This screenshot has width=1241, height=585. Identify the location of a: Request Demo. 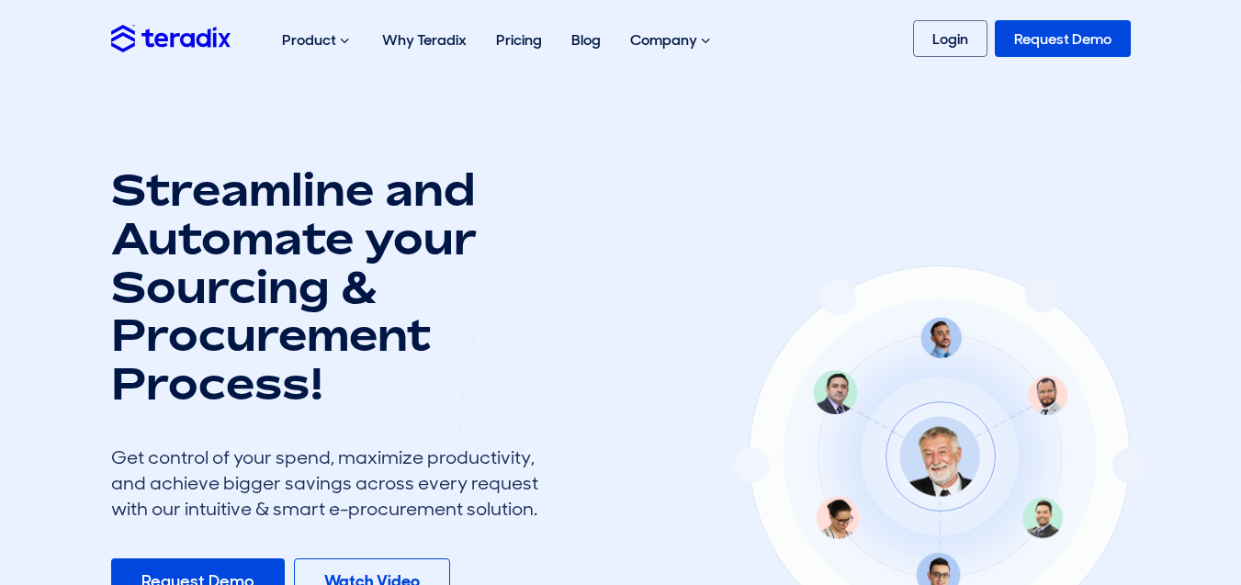
(1063, 39).